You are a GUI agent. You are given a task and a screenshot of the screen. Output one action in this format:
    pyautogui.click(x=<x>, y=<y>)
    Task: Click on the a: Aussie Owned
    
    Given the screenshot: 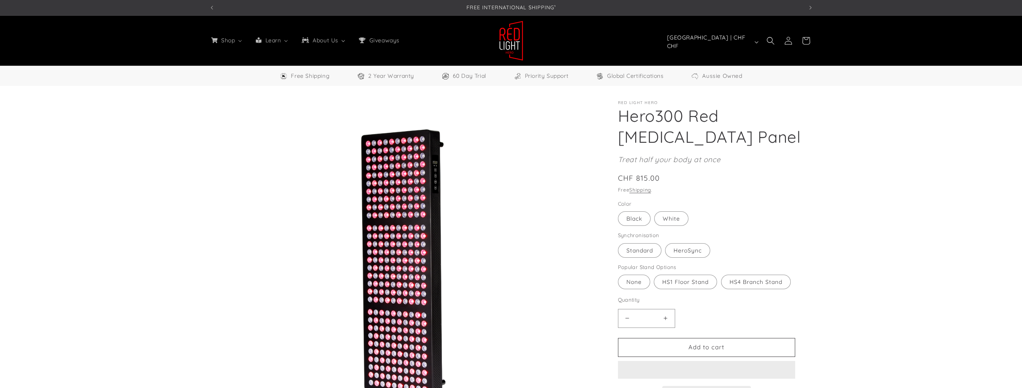 What is the action you would take?
    pyautogui.click(x=716, y=76)
    